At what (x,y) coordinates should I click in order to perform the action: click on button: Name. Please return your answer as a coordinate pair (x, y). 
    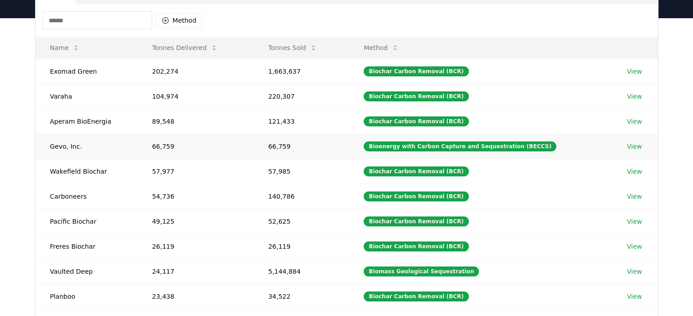
    Looking at the image, I should click on (65, 48).